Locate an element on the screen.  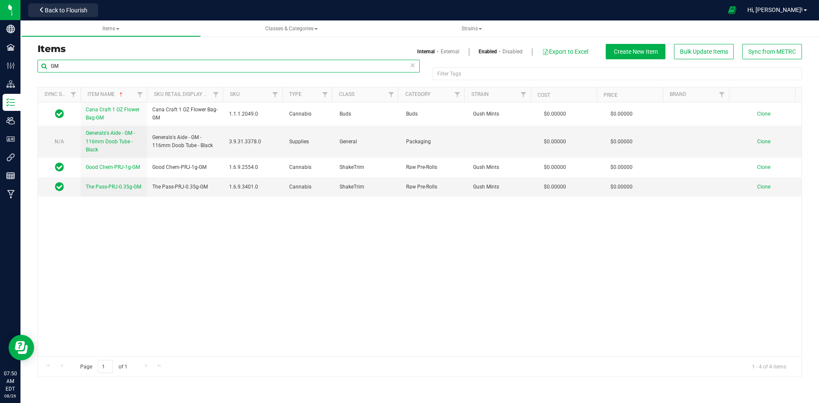
p: 08/26 is located at coordinates (10, 396).